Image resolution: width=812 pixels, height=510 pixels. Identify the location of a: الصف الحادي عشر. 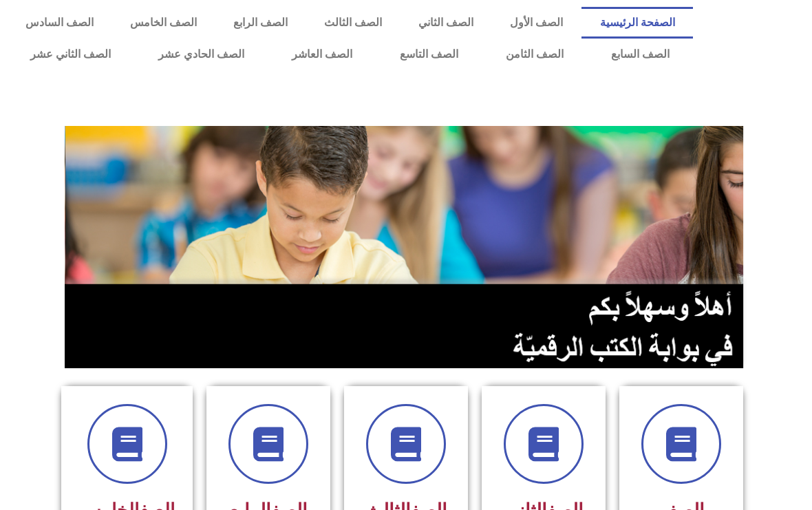
(202, 54).